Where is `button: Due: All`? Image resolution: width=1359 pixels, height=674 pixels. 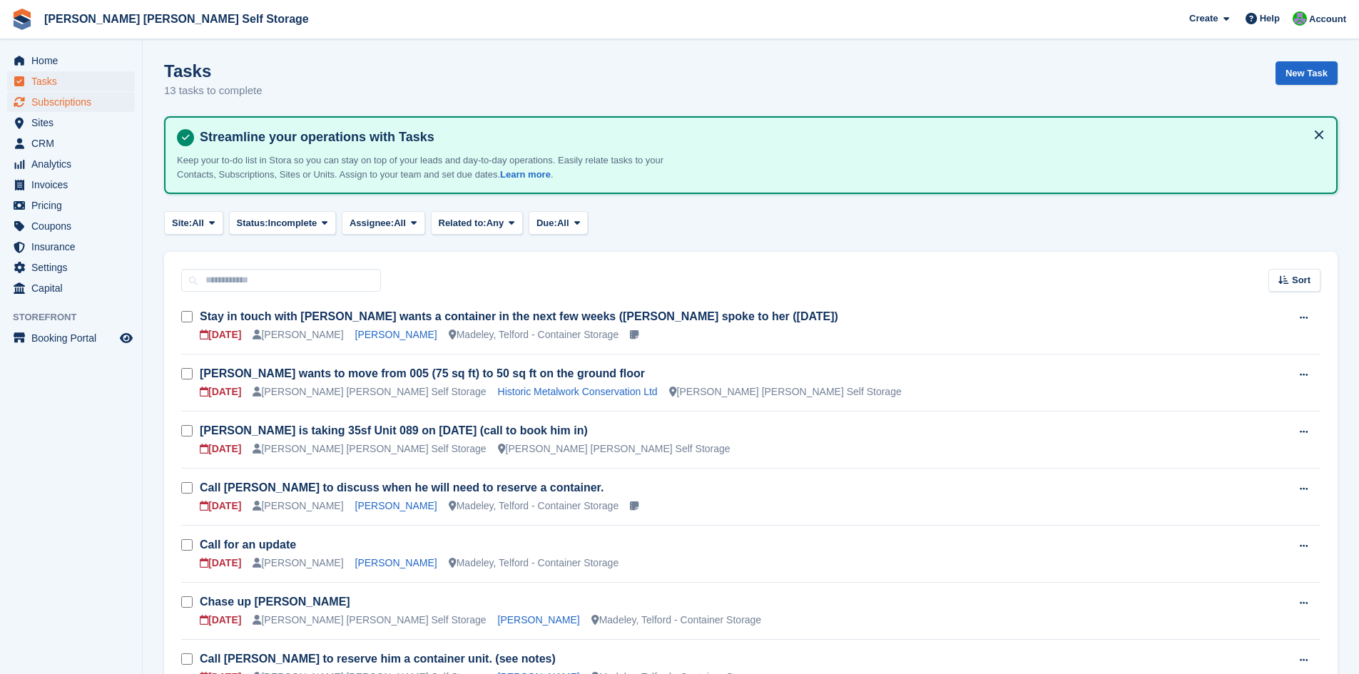 button: Due: All is located at coordinates (558, 223).